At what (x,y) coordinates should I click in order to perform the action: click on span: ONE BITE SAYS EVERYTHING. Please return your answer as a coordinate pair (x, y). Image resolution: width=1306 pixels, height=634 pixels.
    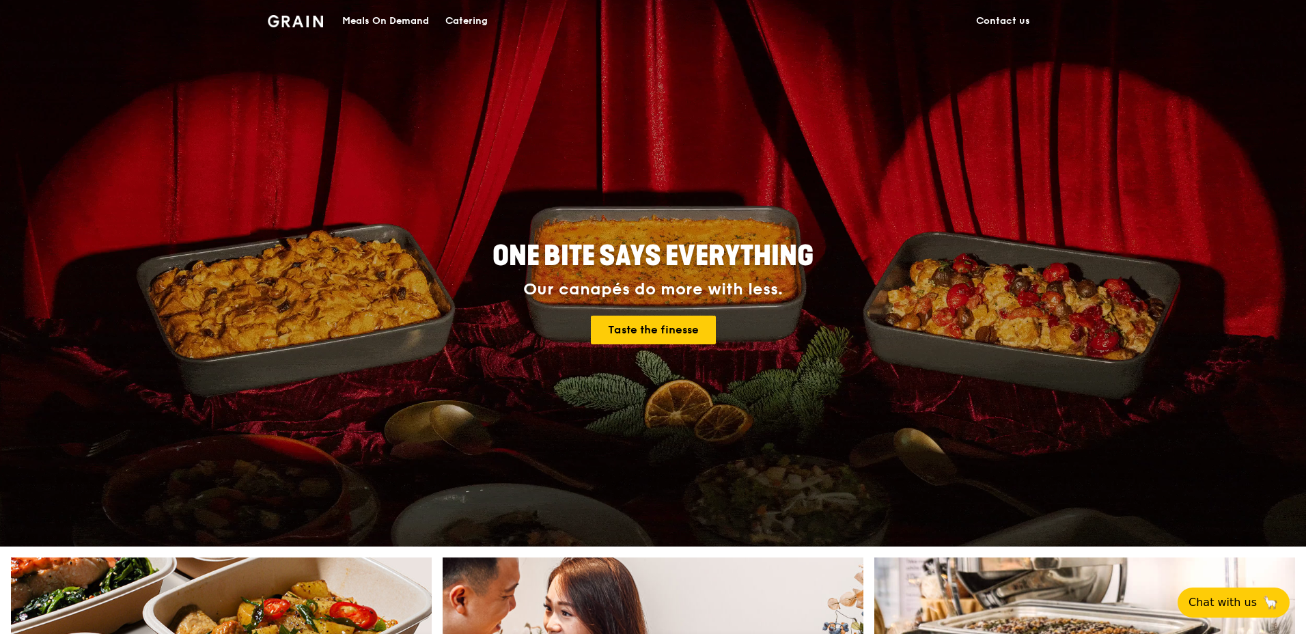
    Looking at the image, I should click on (653, 256).